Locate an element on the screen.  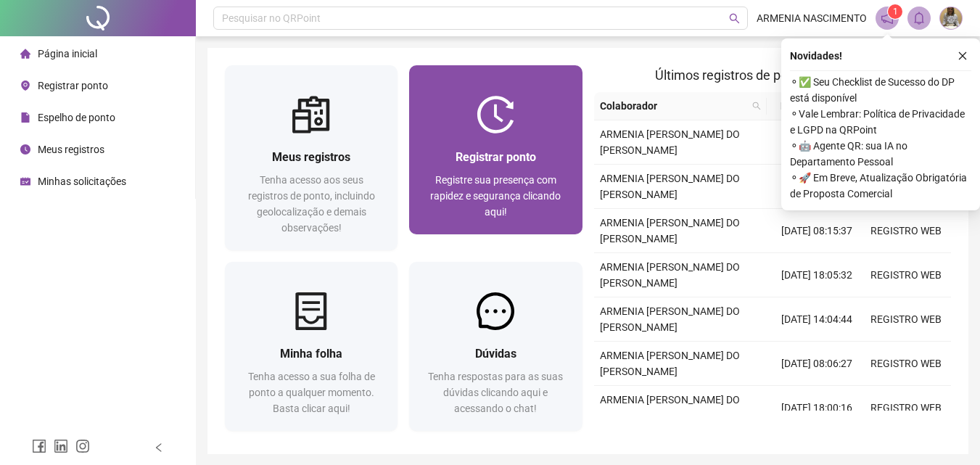
span: Colaborador is located at coordinates (673, 106).